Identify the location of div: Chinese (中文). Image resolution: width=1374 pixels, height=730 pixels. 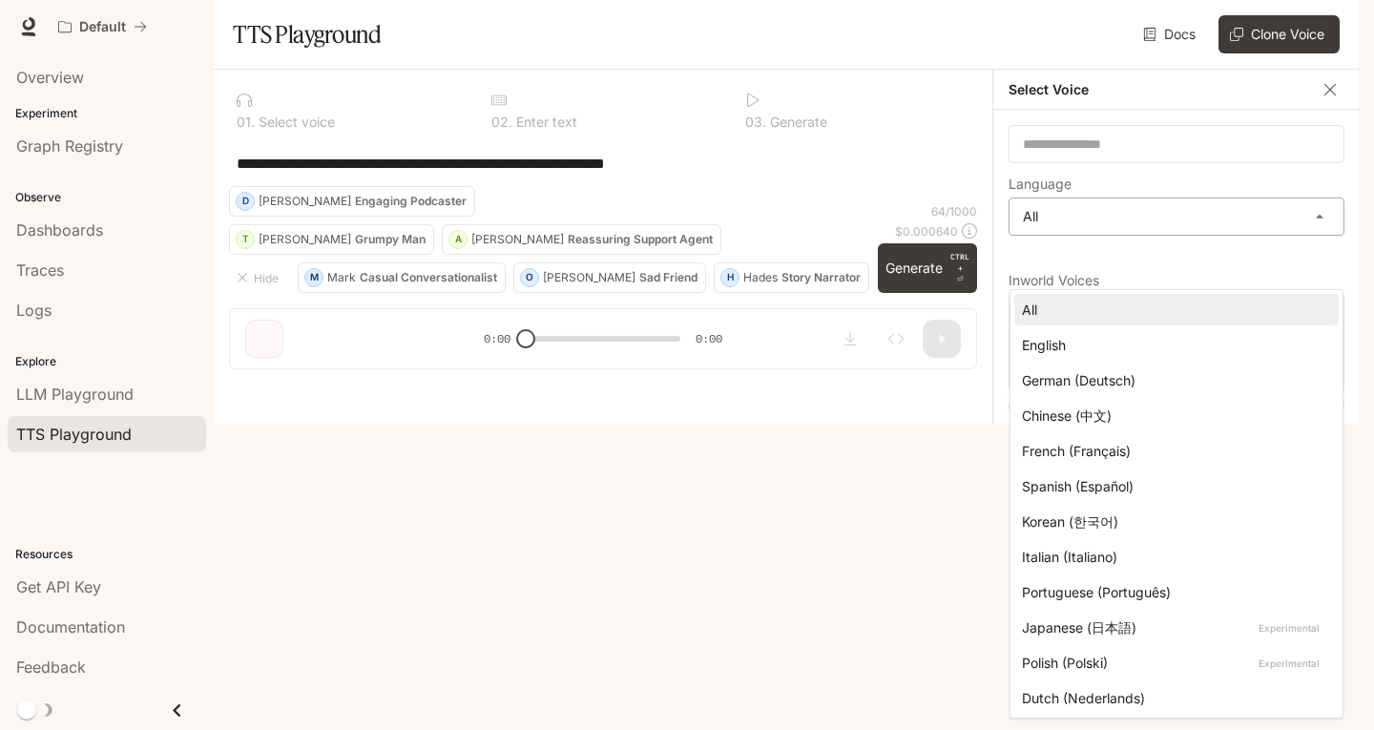
(1172, 415).